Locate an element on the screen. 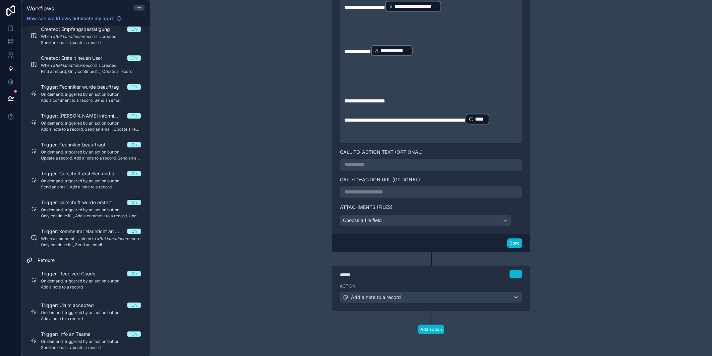  a: How can workflows automate my app? is located at coordinates (74, 18).